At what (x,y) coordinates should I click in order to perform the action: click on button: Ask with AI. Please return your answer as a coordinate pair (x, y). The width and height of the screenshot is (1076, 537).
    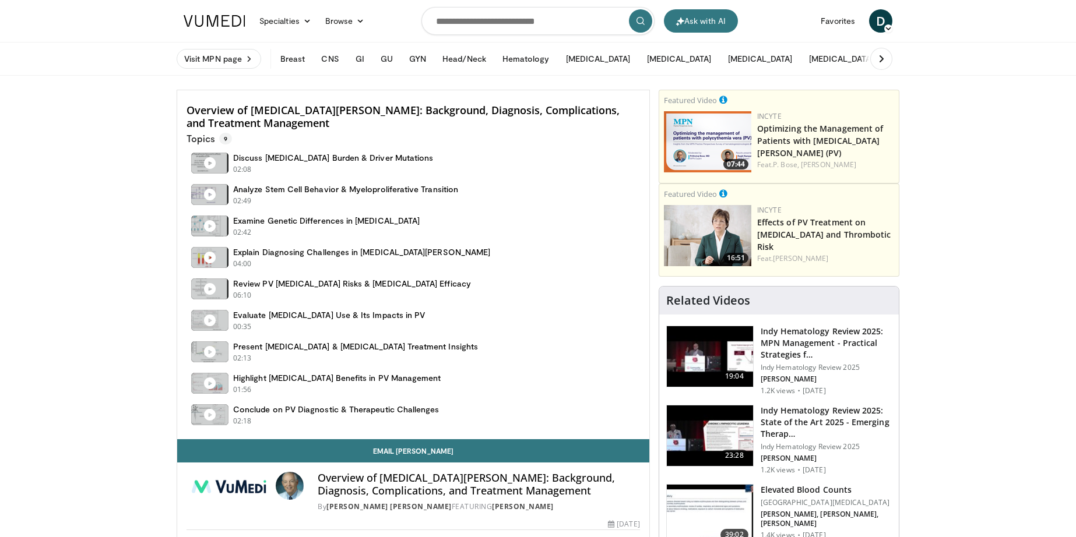
    Looking at the image, I should click on (700, 21).